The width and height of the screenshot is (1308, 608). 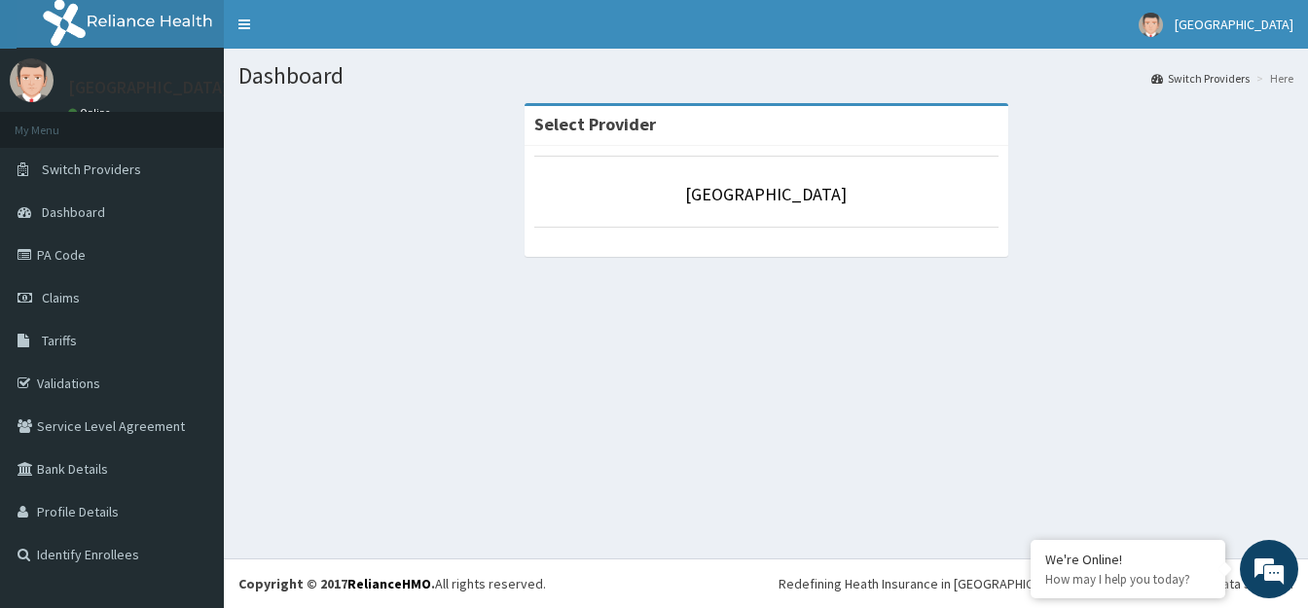 What do you see at coordinates (91, 169) in the screenshot?
I see `span: Switch Providers` at bounding box center [91, 169].